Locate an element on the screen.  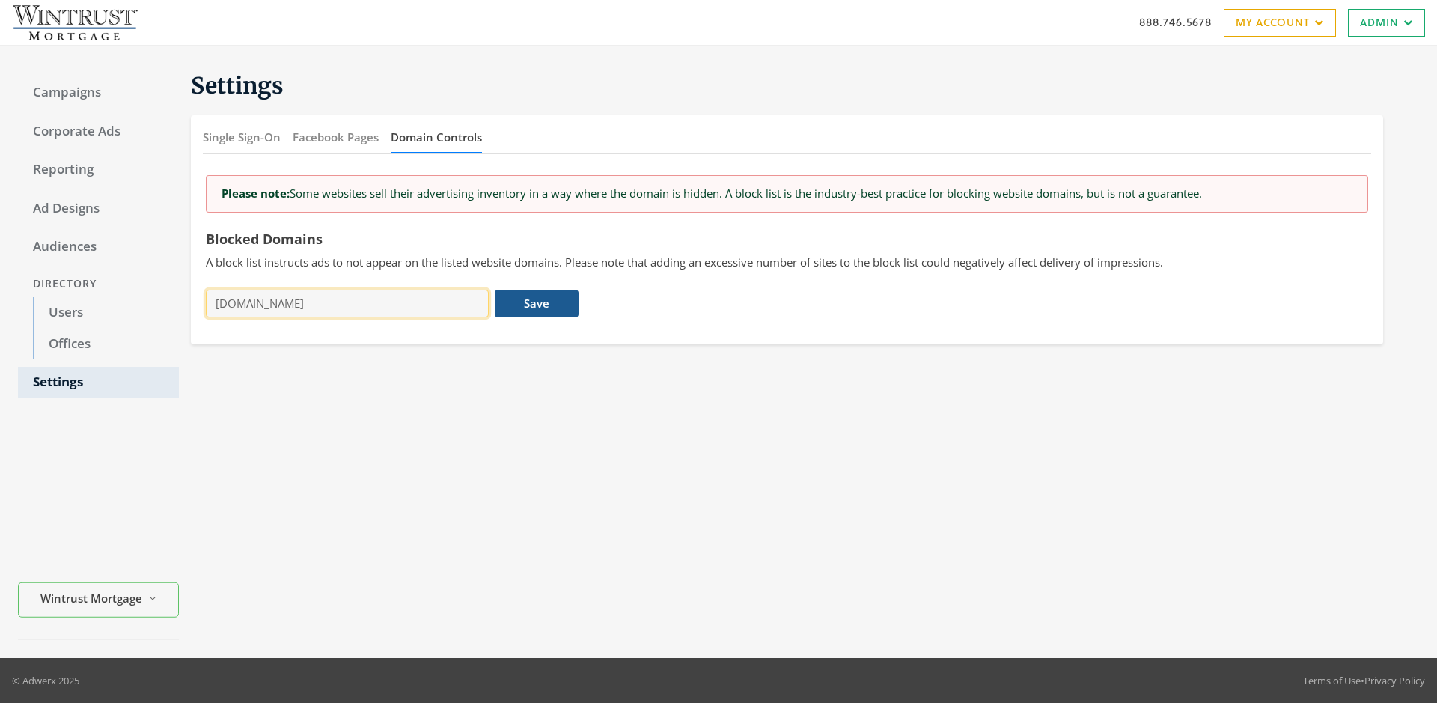
a: Settings is located at coordinates (98, 383).